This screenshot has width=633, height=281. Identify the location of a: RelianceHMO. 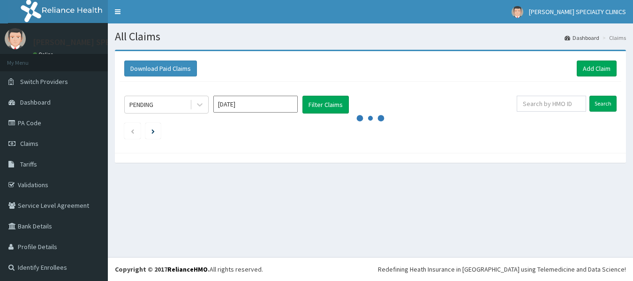
(188, 269).